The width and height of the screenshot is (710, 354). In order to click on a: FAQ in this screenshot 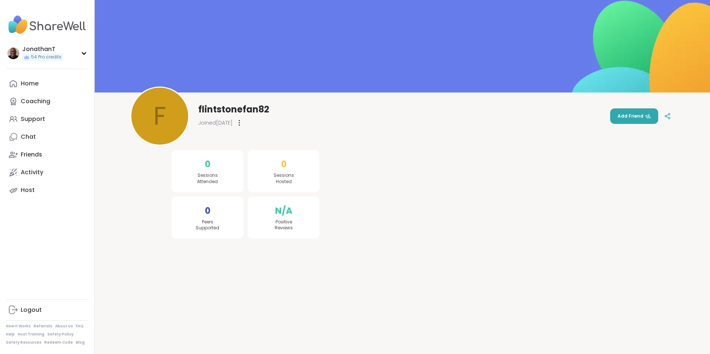, I will do `click(79, 326)`.